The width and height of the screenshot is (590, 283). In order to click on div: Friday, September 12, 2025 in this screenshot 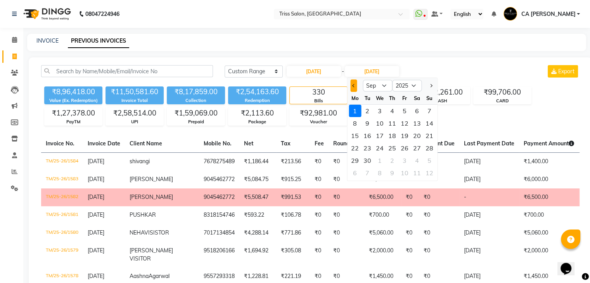, I will do `click(405, 123)`.